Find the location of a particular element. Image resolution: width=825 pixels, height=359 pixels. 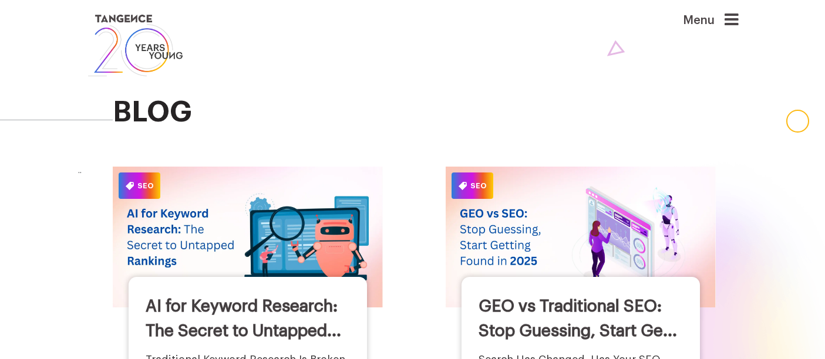

img: AI for Keyword Research: The Secret to Untapped Rankings is located at coordinates (248, 237).